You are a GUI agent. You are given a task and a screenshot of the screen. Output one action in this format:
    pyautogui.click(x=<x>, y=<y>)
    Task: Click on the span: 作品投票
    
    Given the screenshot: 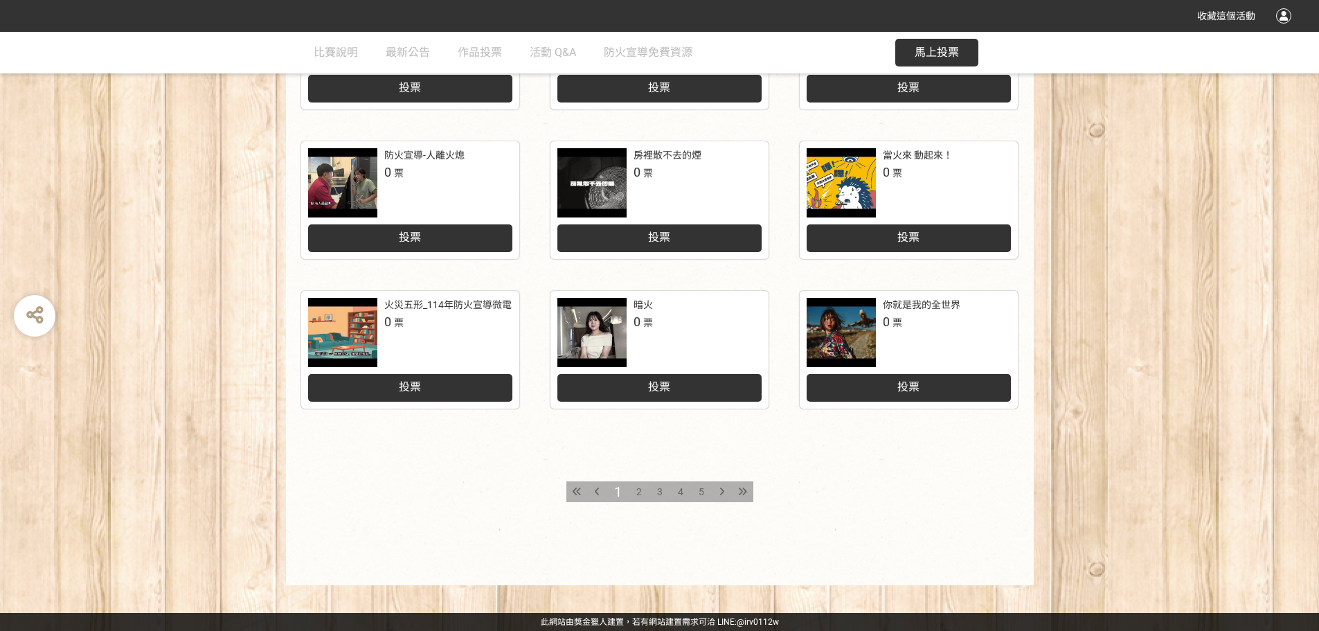 What is the action you would take?
    pyautogui.click(x=480, y=52)
    